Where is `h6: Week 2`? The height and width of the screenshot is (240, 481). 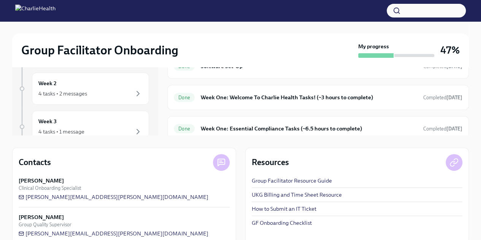
h6: Week 2 is located at coordinates (48, 83).